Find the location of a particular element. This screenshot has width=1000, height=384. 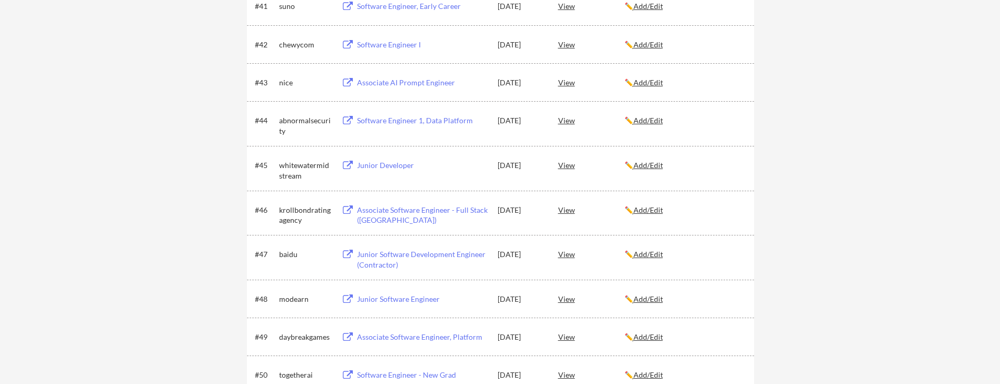

div: #47 is located at coordinates (265, 254).